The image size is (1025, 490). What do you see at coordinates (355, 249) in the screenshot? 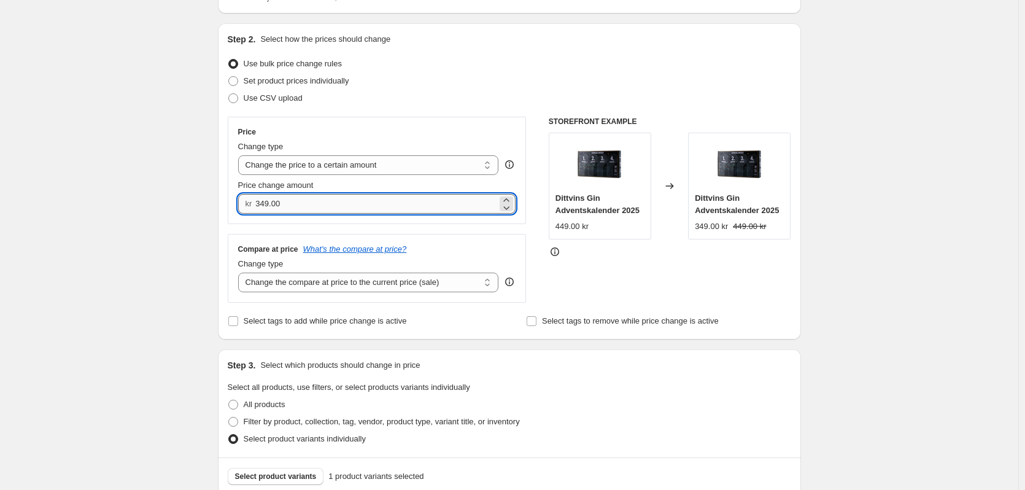
I see `i: What's the compare at price?` at bounding box center [355, 249].